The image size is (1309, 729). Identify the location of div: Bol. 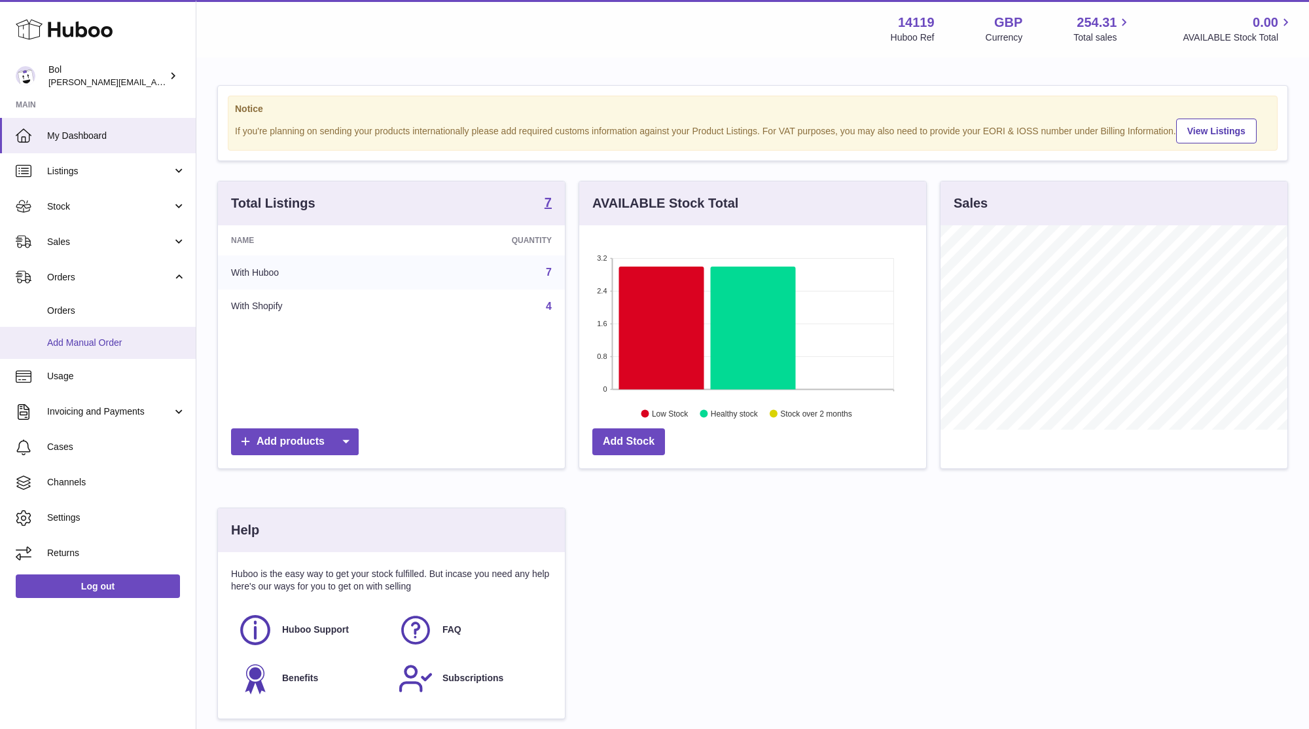
(107, 76).